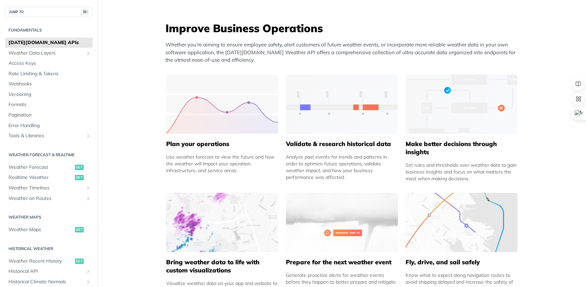 The width and height of the screenshot is (586, 287). I want to click on a: Rate Limiting & Tokens, so click(49, 74).